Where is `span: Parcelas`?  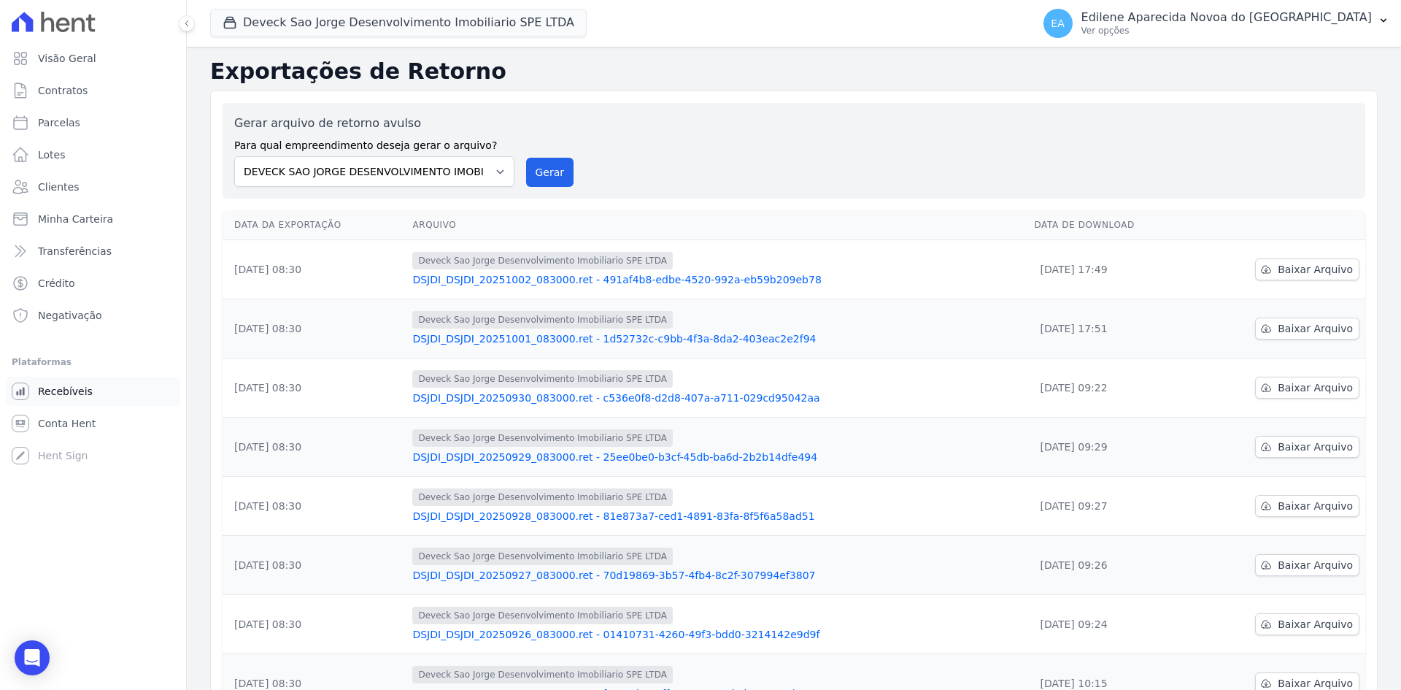
span: Parcelas is located at coordinates (59, 123).